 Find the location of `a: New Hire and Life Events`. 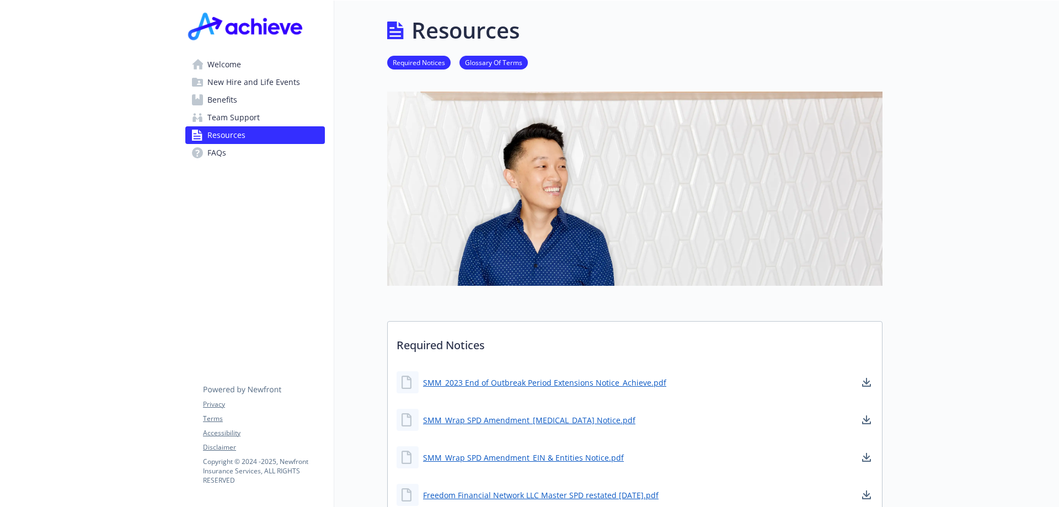

a: New Hire and Life Events is located at coordinates (255, 82).